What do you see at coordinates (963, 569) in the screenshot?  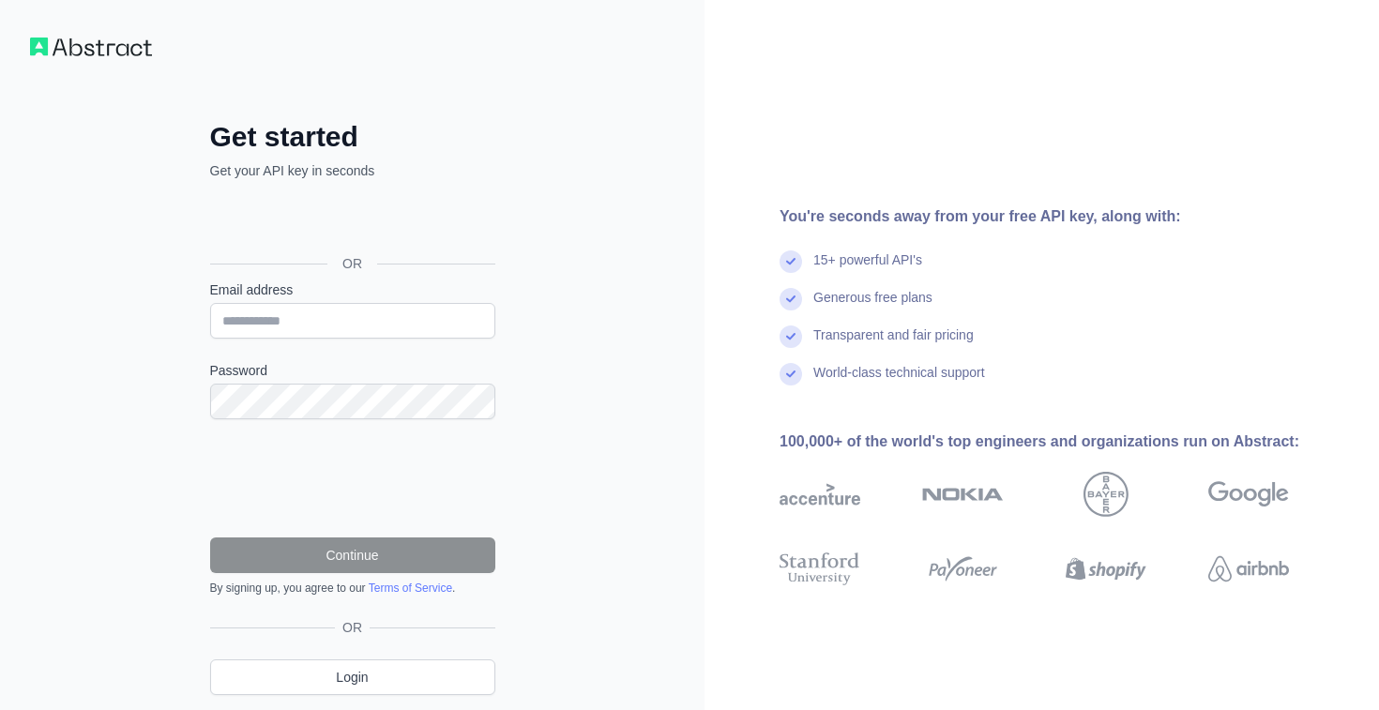 I see `img: payoneer` at bounding box center [963, 569].